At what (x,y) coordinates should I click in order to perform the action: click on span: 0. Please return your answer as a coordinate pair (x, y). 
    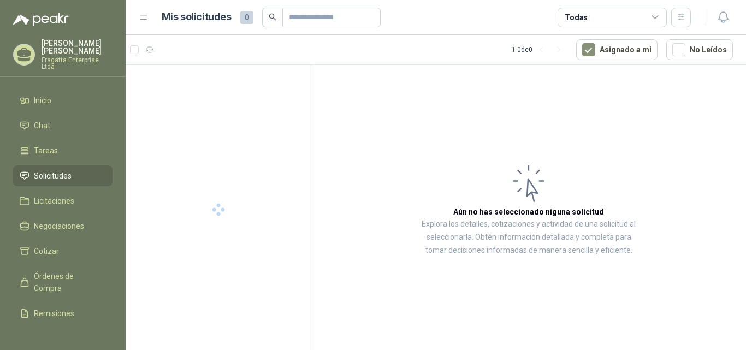
    Looking at the image, I should click on (247, 17).